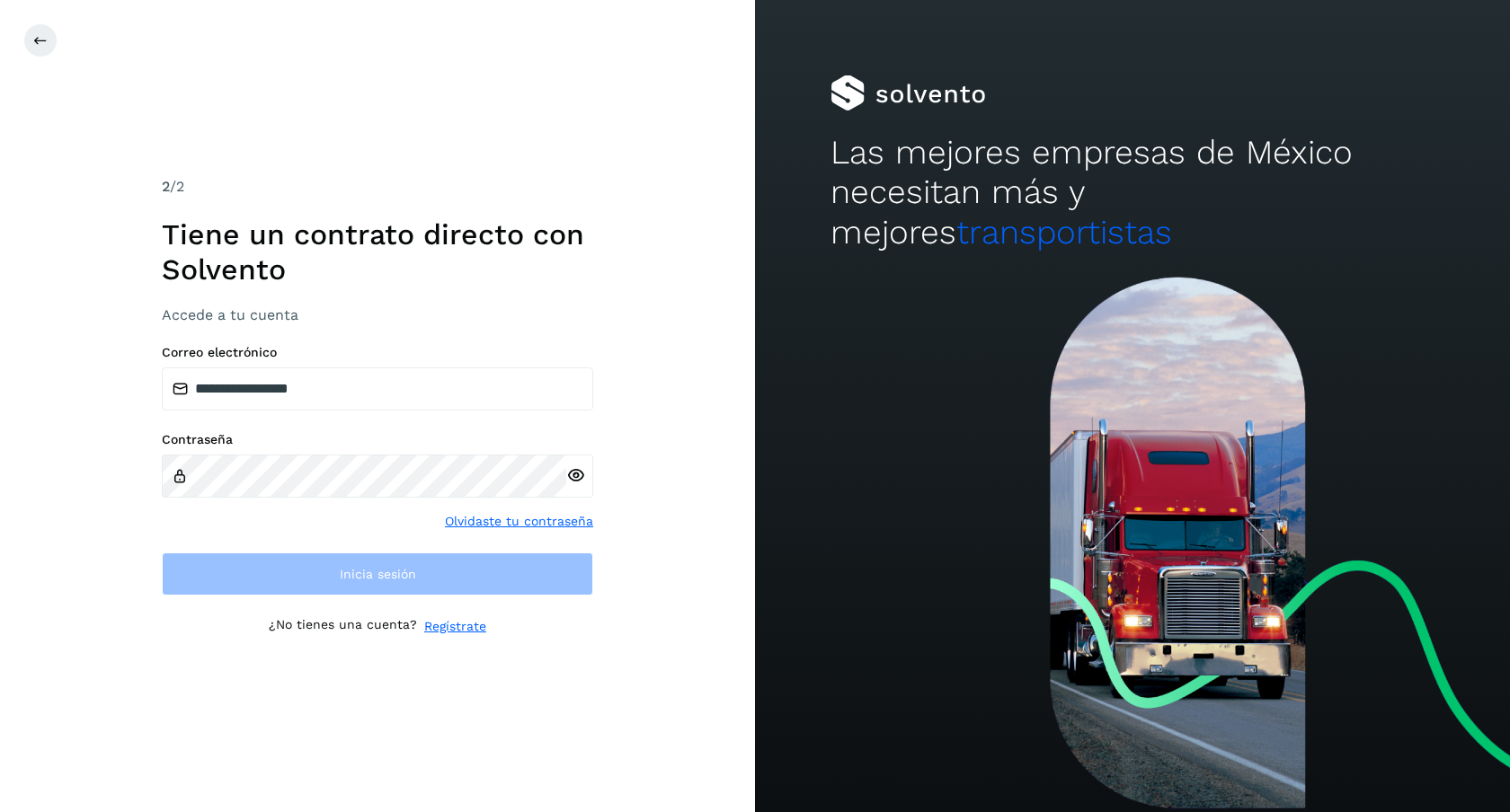 Image resolution: width=1510 pixels, height=812 pixels. Describe the element at coordinates (1064, 232) in the screenshot. I see `span: transportistas` at that location.